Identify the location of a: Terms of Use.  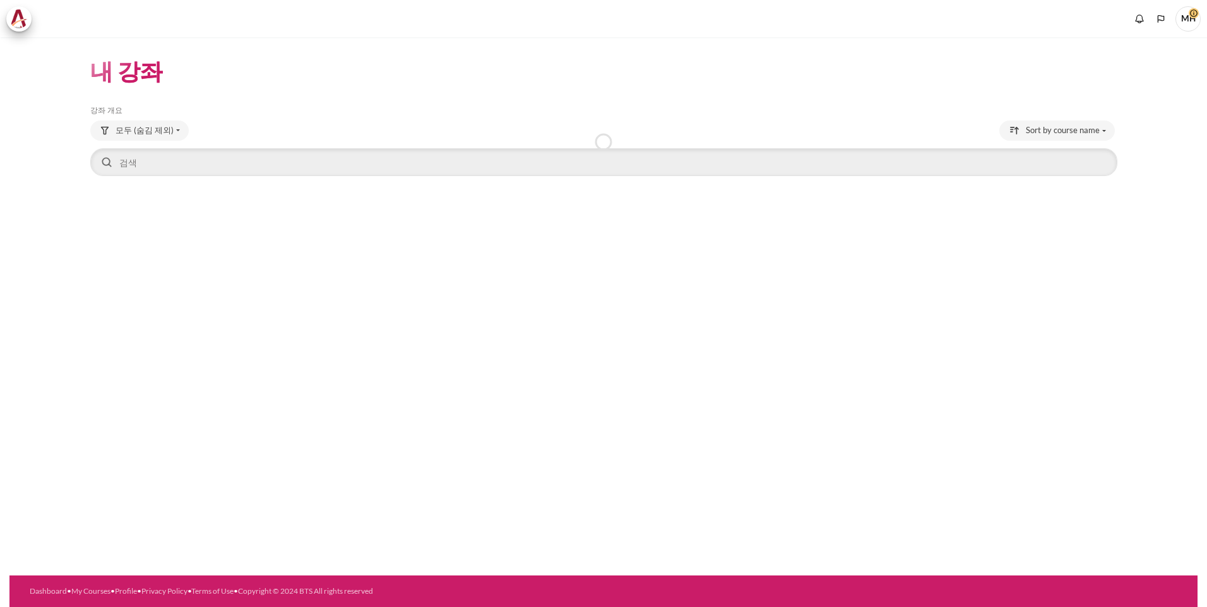
(212, 591).